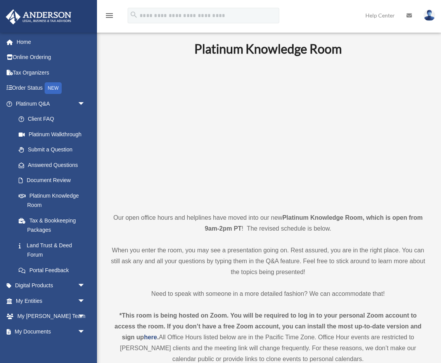 This screenshot has width=441, height=363. I want to click on a: Platinum Q&Aarrow_drop_down, so click(51, 104).